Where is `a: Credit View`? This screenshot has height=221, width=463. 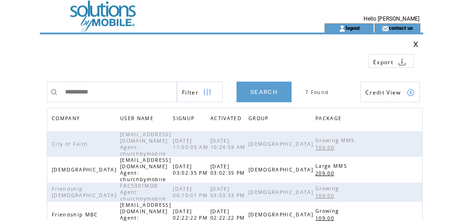 a: Credit View is located at coordinates (390, 92).